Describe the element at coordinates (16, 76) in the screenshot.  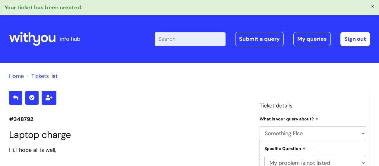
I see `a: Home` at that location.